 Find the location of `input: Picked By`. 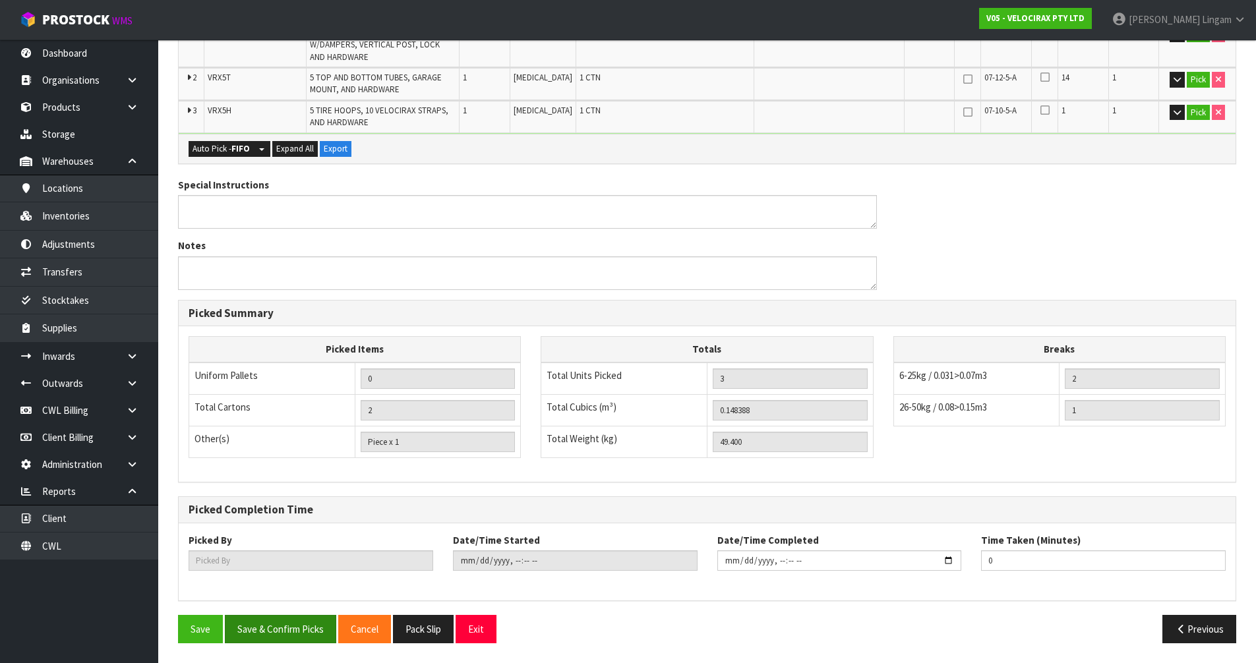

input: Picked By is located at coordinates (310, 560).